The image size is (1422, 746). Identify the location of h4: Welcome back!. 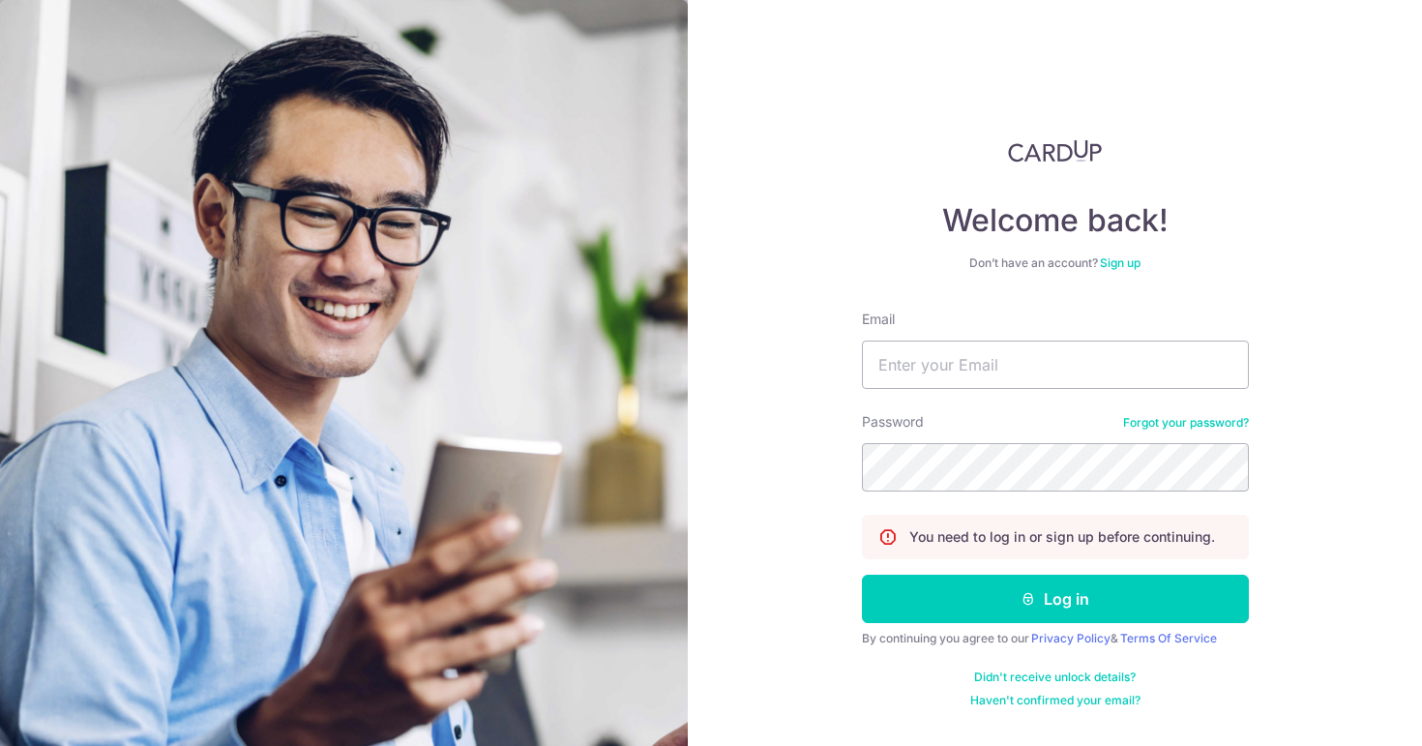
(1056, 221).